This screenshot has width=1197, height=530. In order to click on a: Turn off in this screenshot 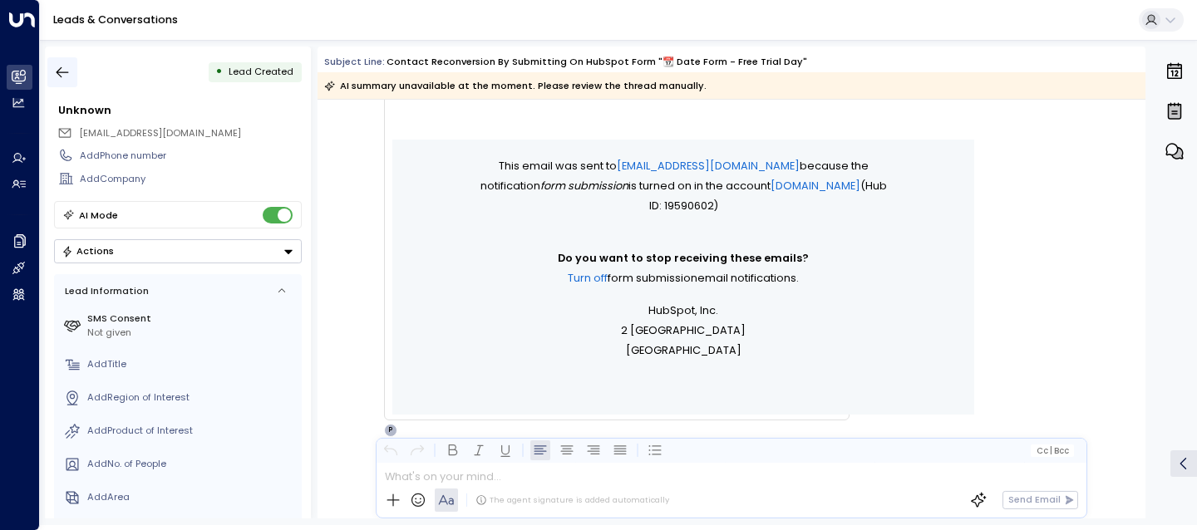, I will do `click(588, 279)`.